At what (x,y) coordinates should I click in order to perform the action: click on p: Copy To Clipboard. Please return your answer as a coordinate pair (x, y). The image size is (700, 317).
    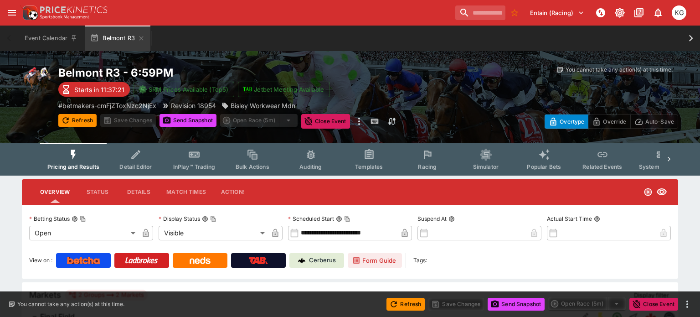
    Looking at the image, I should click on (107, 105).